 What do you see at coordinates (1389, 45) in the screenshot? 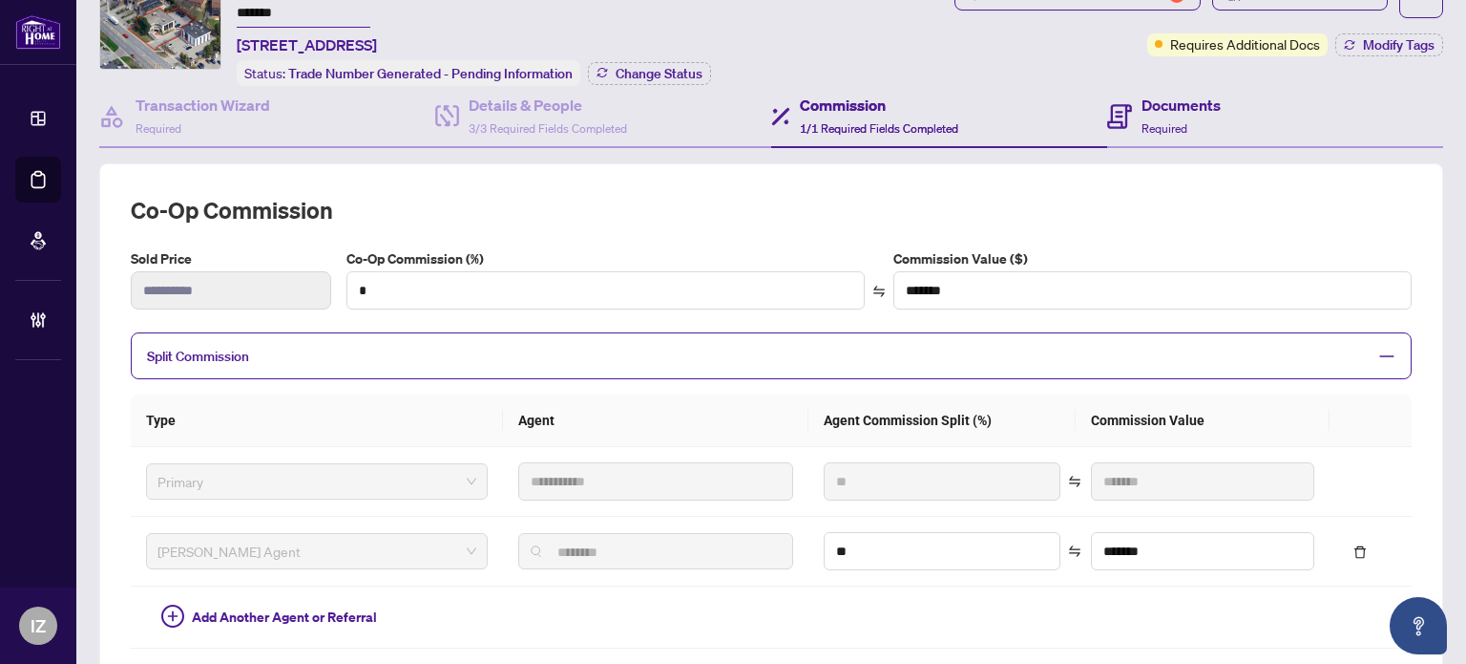
I see `button: Modify Tags` at bounding box center [1389, 45].